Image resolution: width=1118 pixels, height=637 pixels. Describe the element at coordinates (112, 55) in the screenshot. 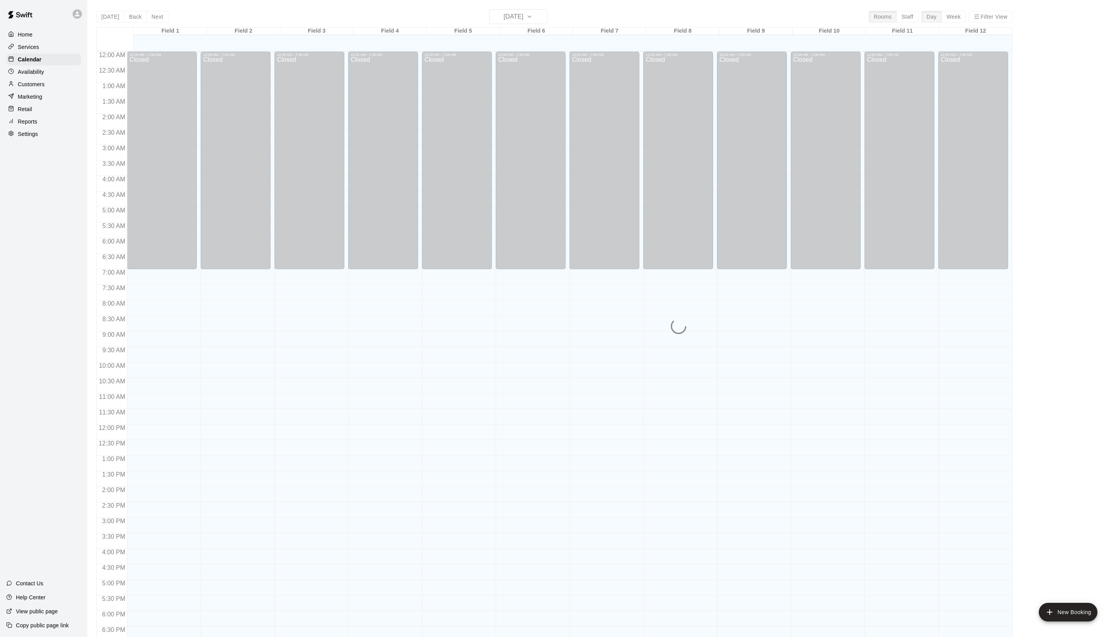

I see `span: 12:00 AM` at that location.